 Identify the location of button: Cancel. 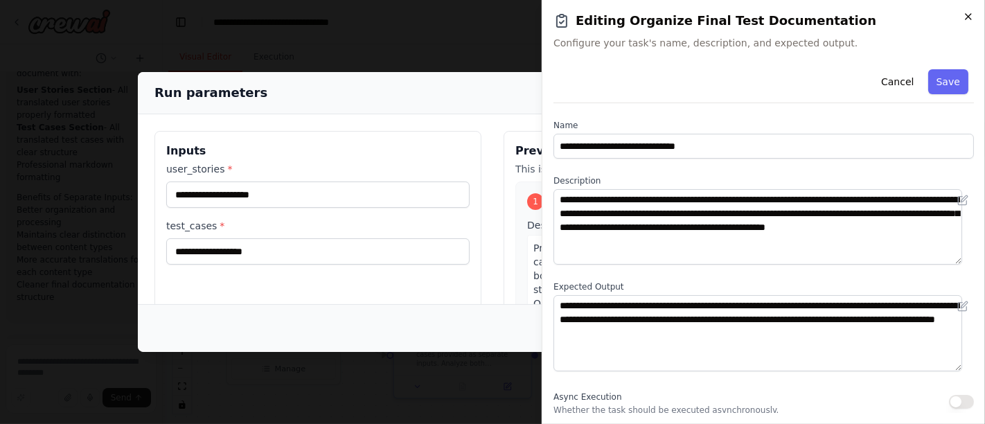
(897, 82).